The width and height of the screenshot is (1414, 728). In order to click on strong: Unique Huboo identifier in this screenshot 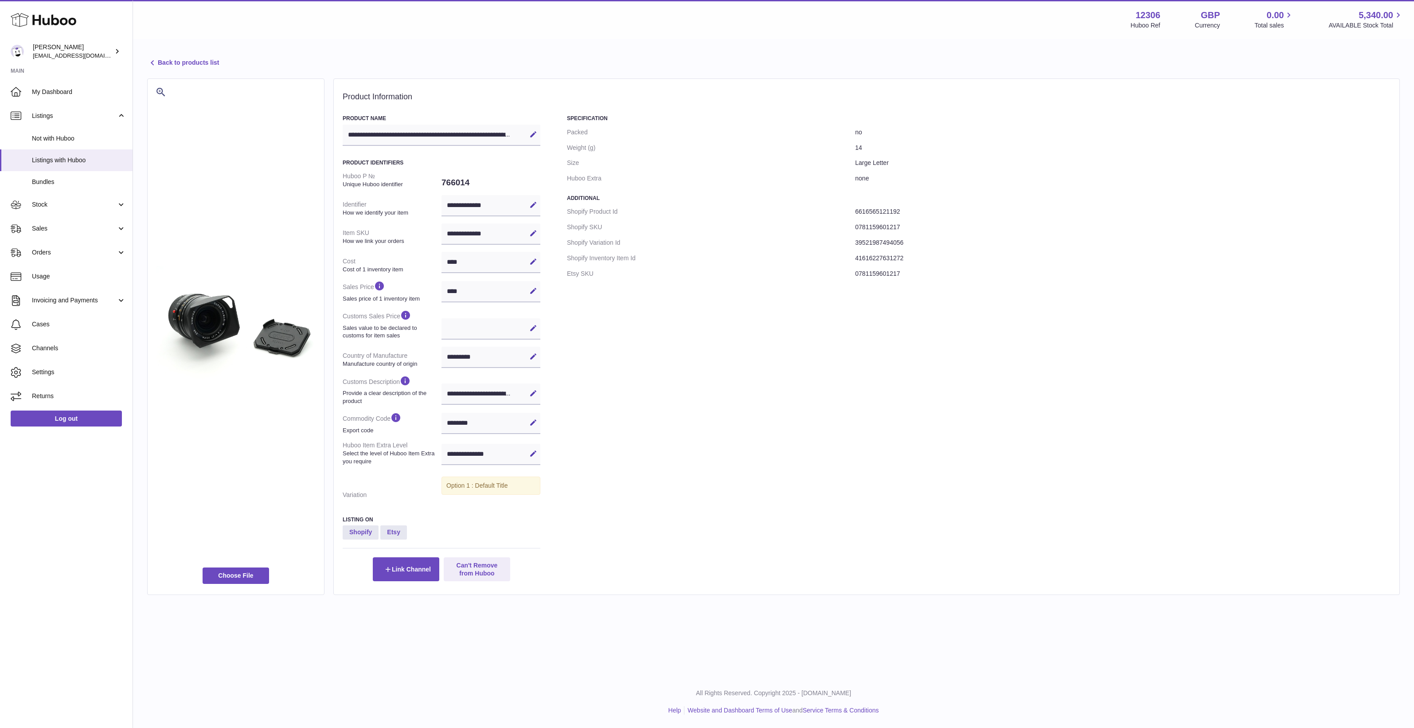, I will do `click(391, 184)`.